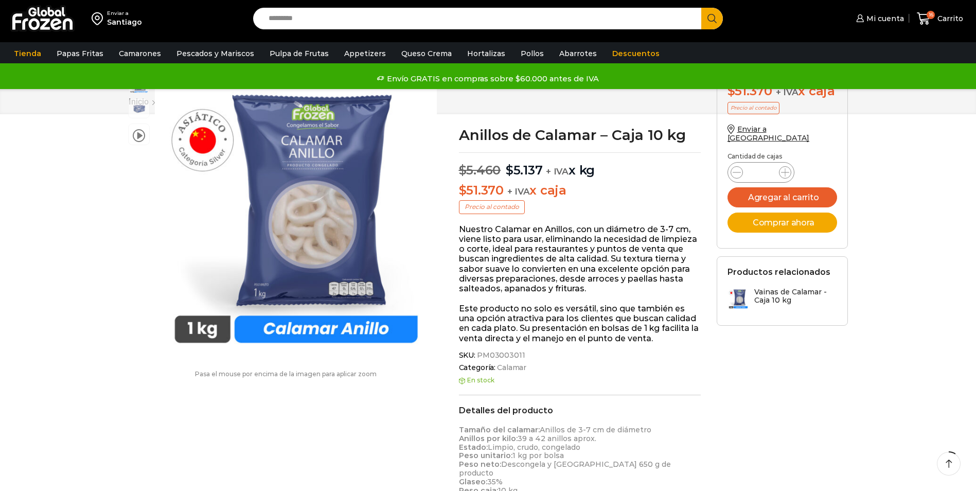 The image size is (976, 491). I want to click on a: Hortalizas, so click(486, 54).